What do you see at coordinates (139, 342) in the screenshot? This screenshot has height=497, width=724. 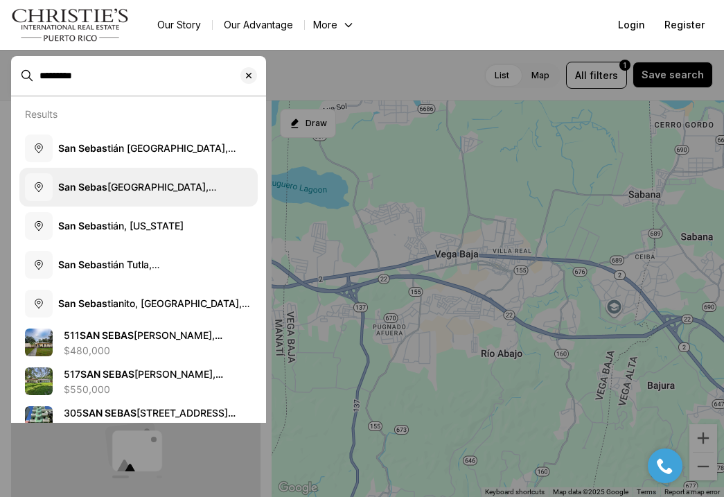 I see `a: View details: 511 SAN SEBASTIAN PRADO` at bounding box center [139, 342].